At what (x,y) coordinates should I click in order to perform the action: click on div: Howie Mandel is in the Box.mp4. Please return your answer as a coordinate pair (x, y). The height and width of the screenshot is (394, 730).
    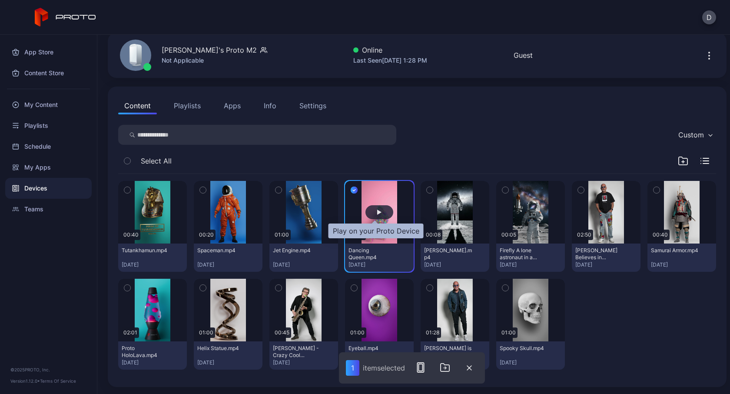
    Looking at the image, I should click on (448, 352).